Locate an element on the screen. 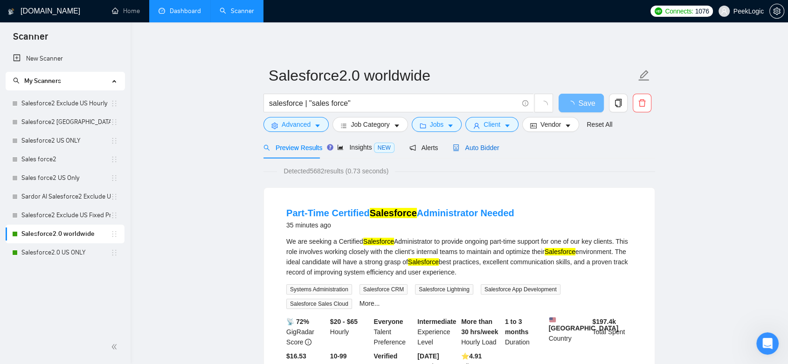 Image resolution: width=788 pixels, height=364 pixels. img: upwork-logo.png is located at coordinates (658, 11).